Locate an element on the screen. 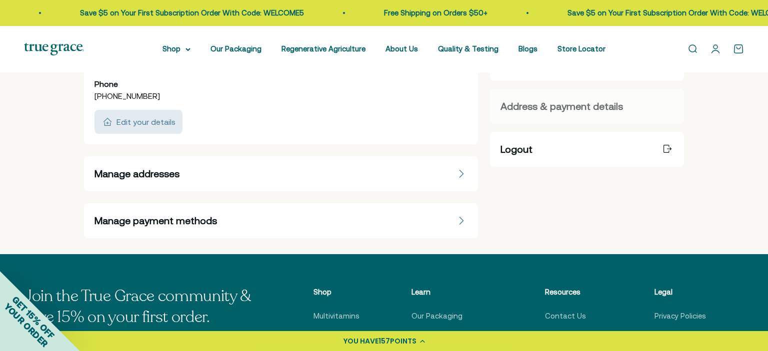 This screenshot has height=351, width=768. a: Terms & Conditions is located at coordinates (689, 334).